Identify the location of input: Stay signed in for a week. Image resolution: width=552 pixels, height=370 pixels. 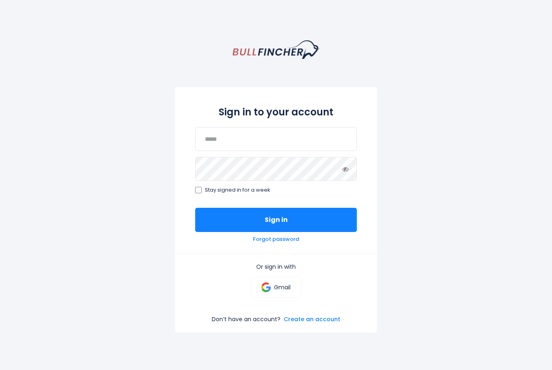
(198, 190).